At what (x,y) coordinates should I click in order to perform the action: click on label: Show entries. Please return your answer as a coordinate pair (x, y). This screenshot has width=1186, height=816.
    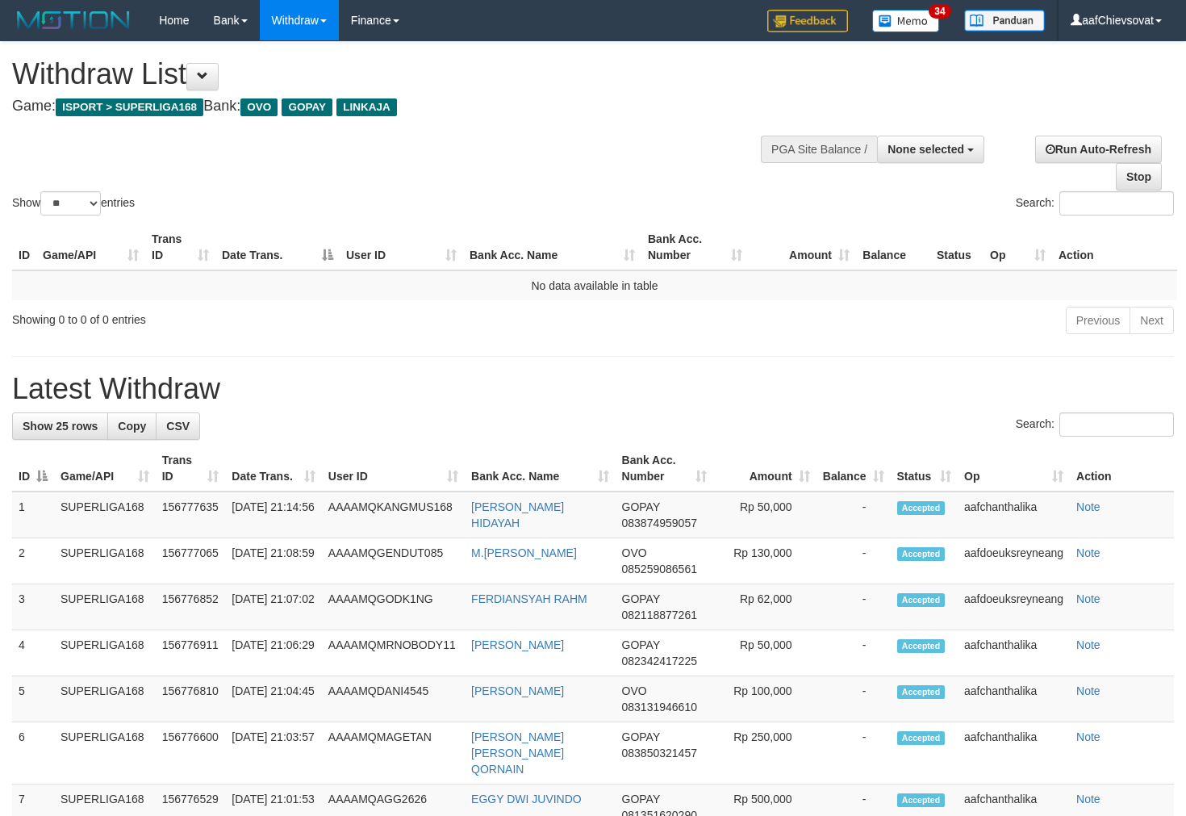
    Looking at the image, I should click on (73, 203).